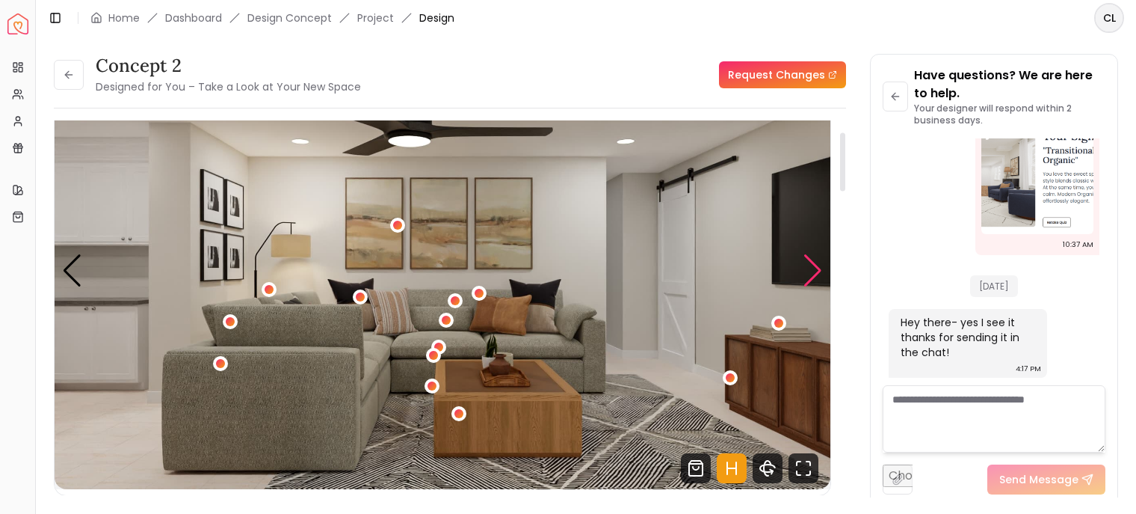 The image size is (1136, 514). What do you see at coordinates (1109, 18) in the screenshot?
I see `span: CL` at bounding box center [1109, 18].